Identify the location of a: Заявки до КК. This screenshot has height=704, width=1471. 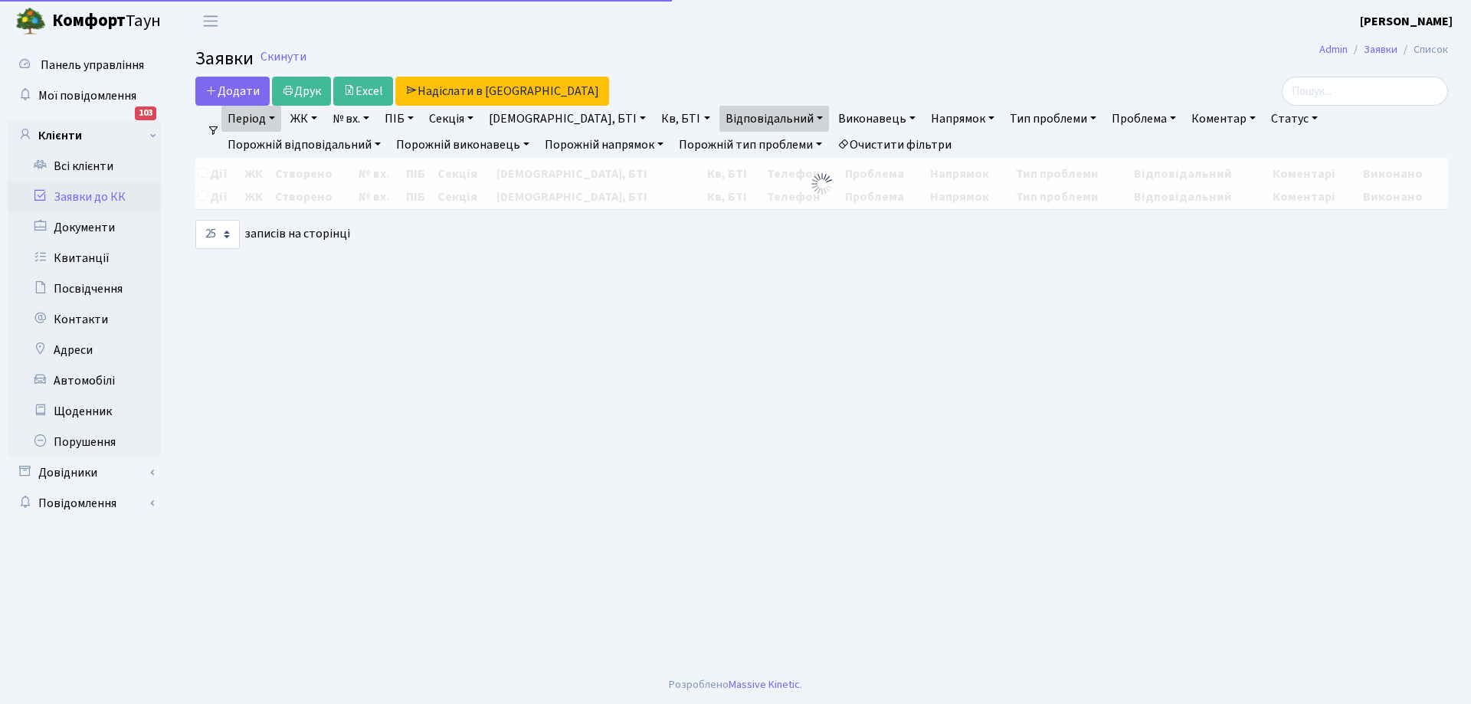
(84, 197).